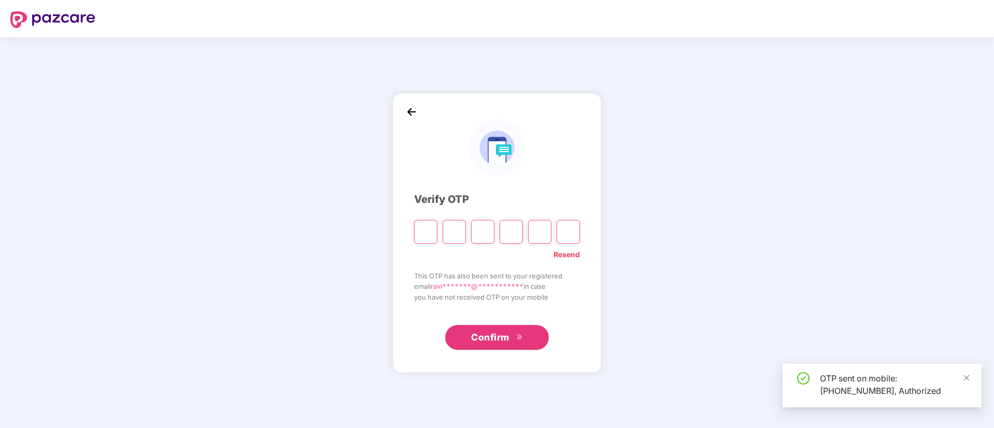 The image size is (994, 428). What do you see at coordinates (411, 112) in the screenshot?
I see `img: back_icon` at bounding box center [411, 112].